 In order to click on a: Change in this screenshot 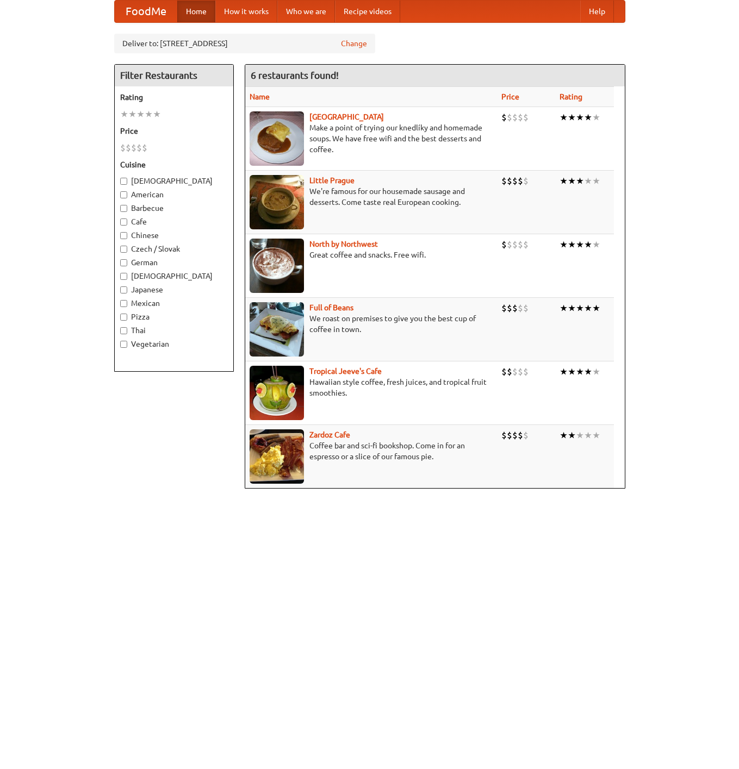, I will do `click(354, 43)`.